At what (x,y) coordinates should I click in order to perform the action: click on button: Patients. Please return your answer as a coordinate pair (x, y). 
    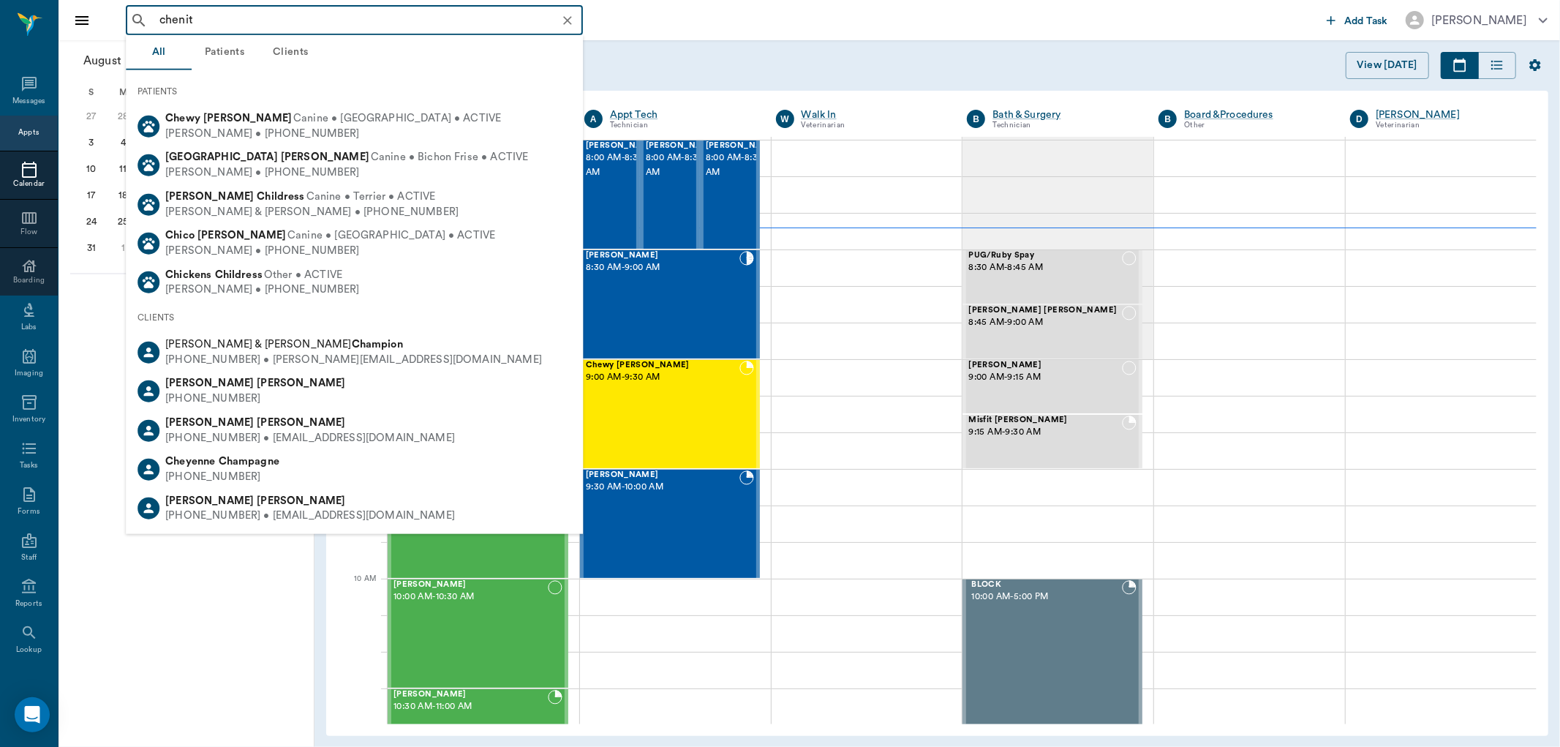
    Looking at the image, I should click on (224, 53).